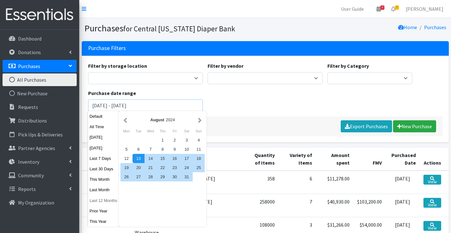 The width and height of the screenshot is (451, 233). Describe the element at coordinates (162, 168) in the screenshot. I see `div: 22` at that location.